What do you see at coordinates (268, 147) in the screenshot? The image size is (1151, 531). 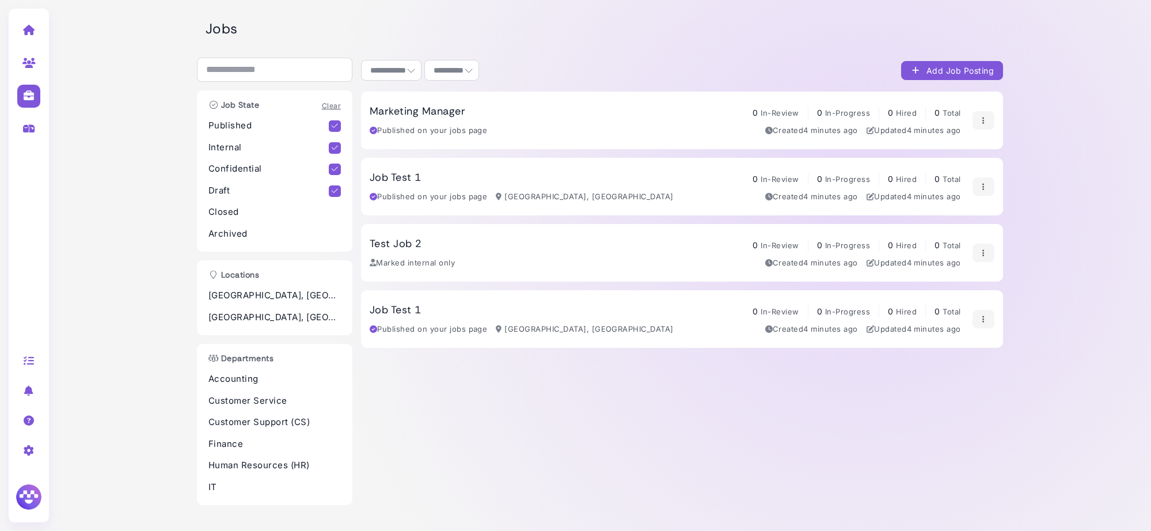 I see `p: Internal` at bounding box center [268, 147].